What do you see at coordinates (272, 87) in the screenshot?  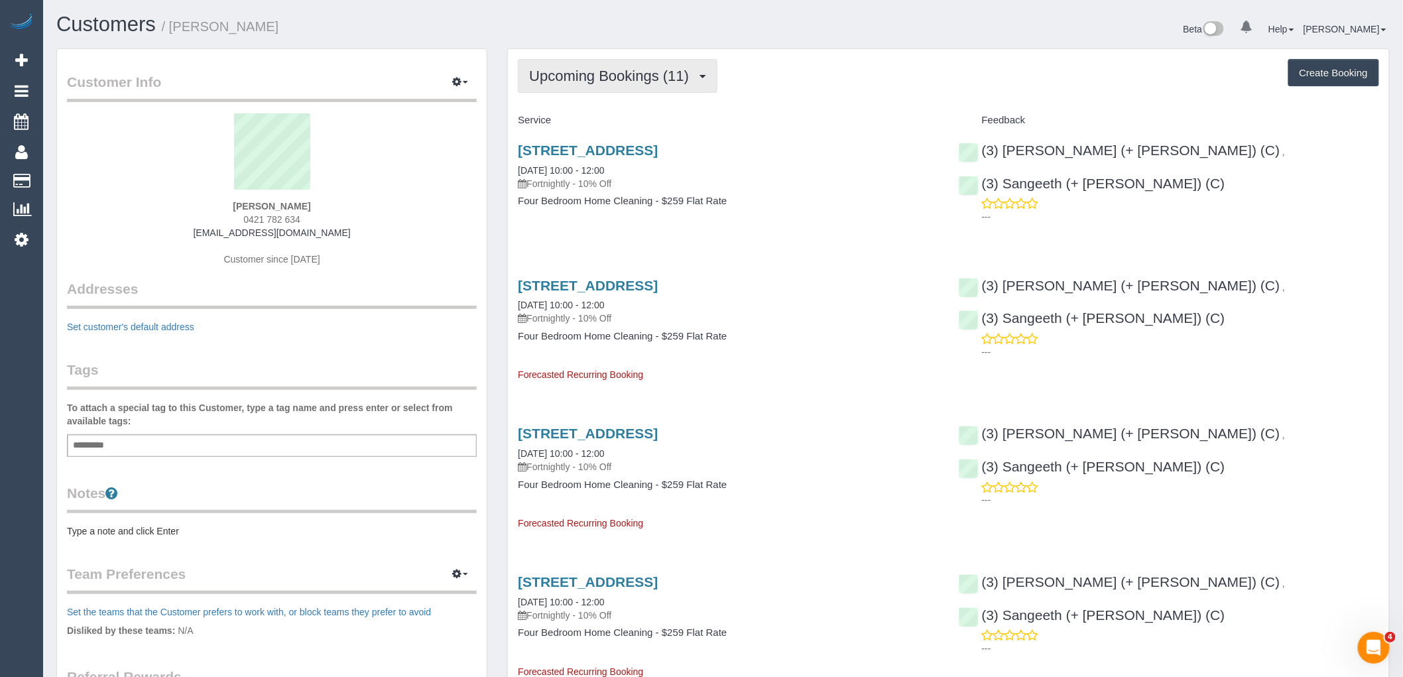 I see `legend: Customer Info` at bounding box center [272, 87].